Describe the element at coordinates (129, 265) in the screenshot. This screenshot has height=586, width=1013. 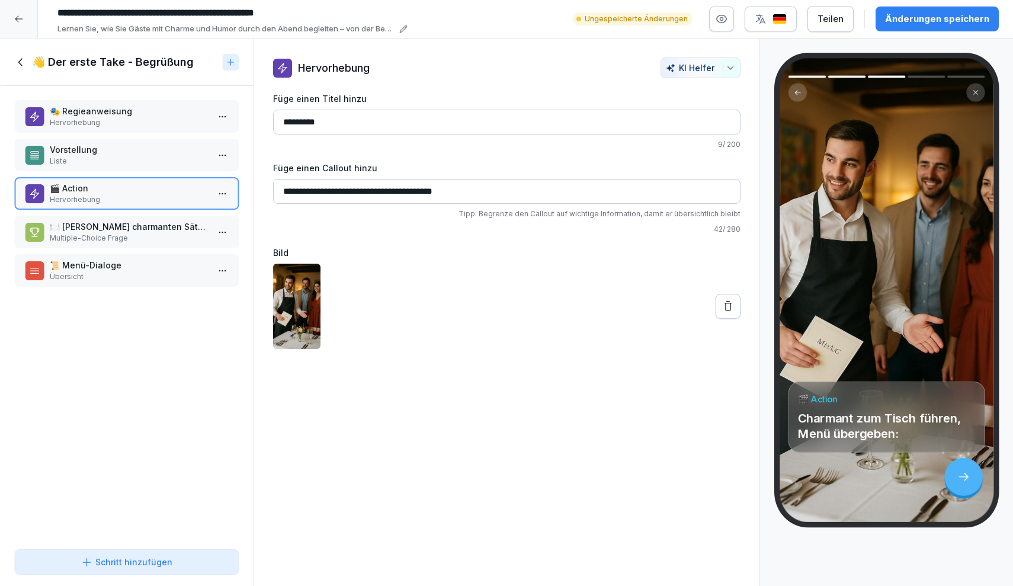
I see `p: 📜 Menü-Dialoge` at that location.